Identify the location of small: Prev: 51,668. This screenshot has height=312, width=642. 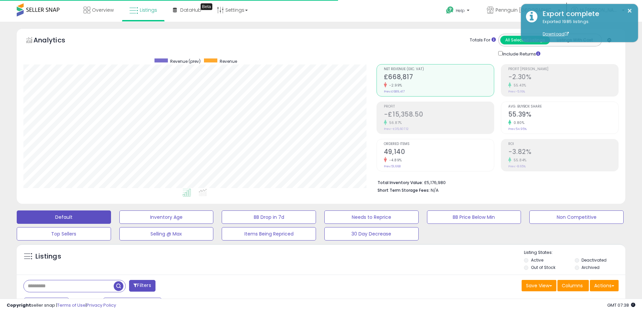
(392, 167).